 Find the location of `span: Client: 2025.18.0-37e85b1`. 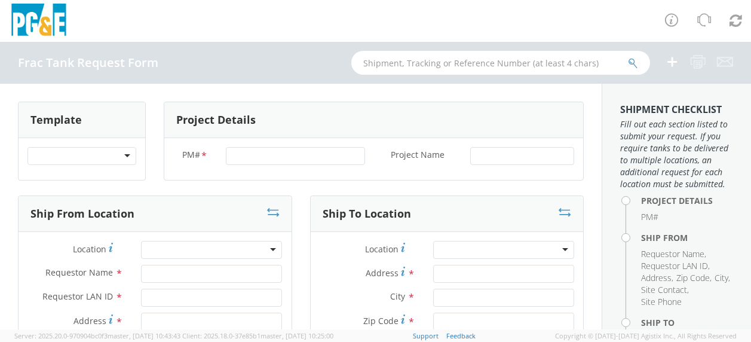

span: Client: 2025.18.0-37e85b1 is located at coordinates (258, 335).